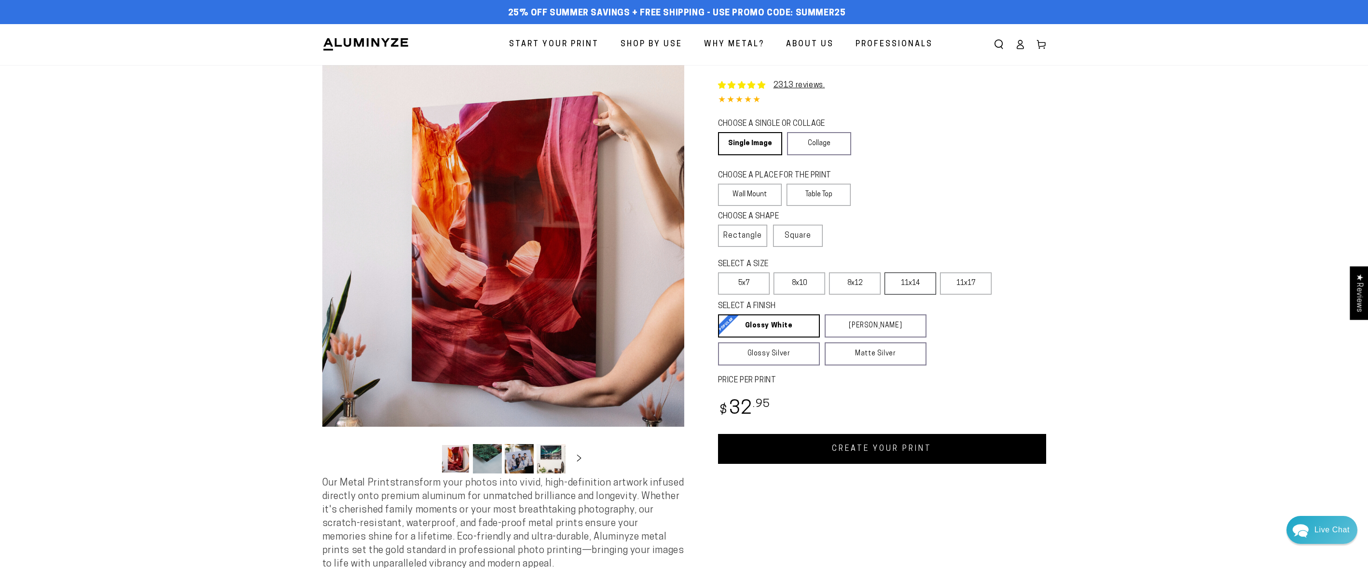  What do you see at coordinates (734, 44) in the screenshot?
I see `a: Why Metal?` at bounding box center [734, 44].